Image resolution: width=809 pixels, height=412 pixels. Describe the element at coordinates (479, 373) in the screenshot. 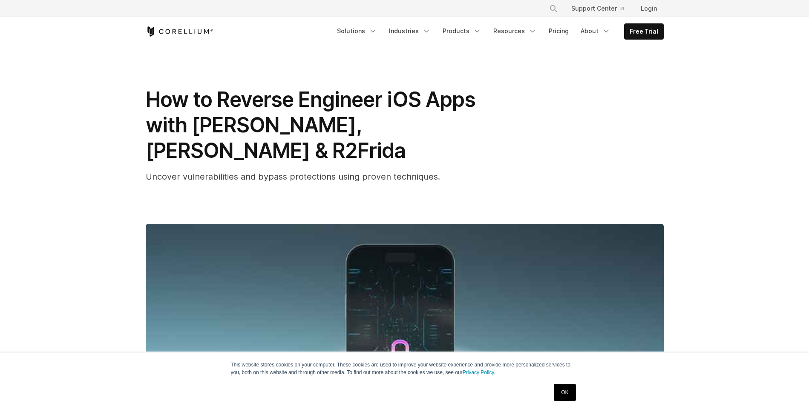

I see `a: Privacy Policy.` at that location.